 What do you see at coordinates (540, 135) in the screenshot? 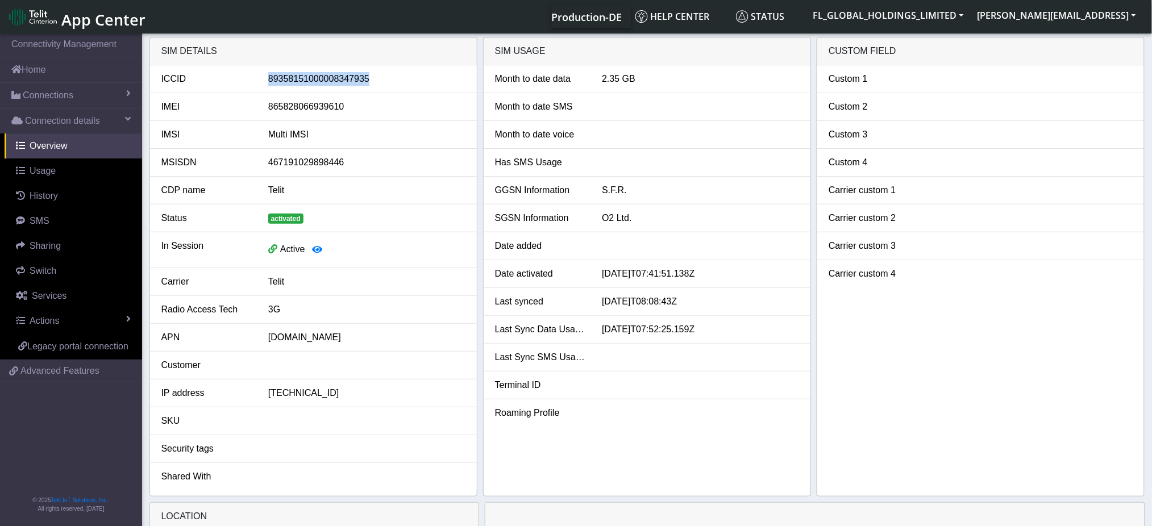
I see `div: Month to date voice` at bounding box center [540, 135].